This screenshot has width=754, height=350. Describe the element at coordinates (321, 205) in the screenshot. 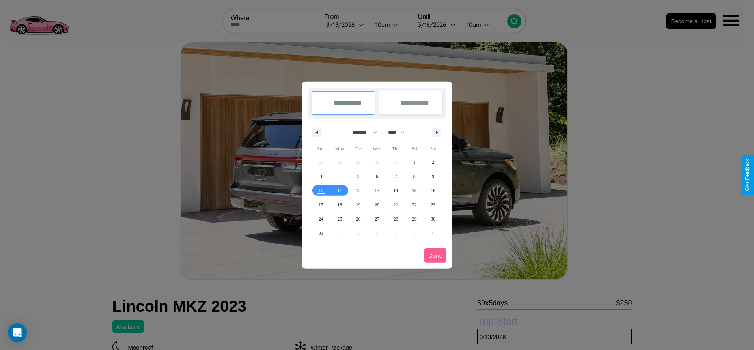

I see `span: 17` at that location.